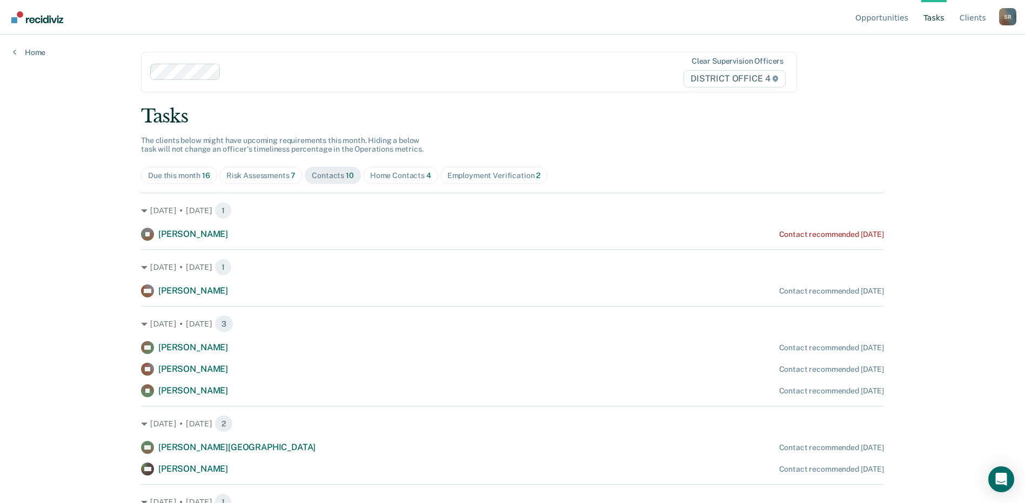  I want to click on button: Profile dropdown button, so click(1007, 17).